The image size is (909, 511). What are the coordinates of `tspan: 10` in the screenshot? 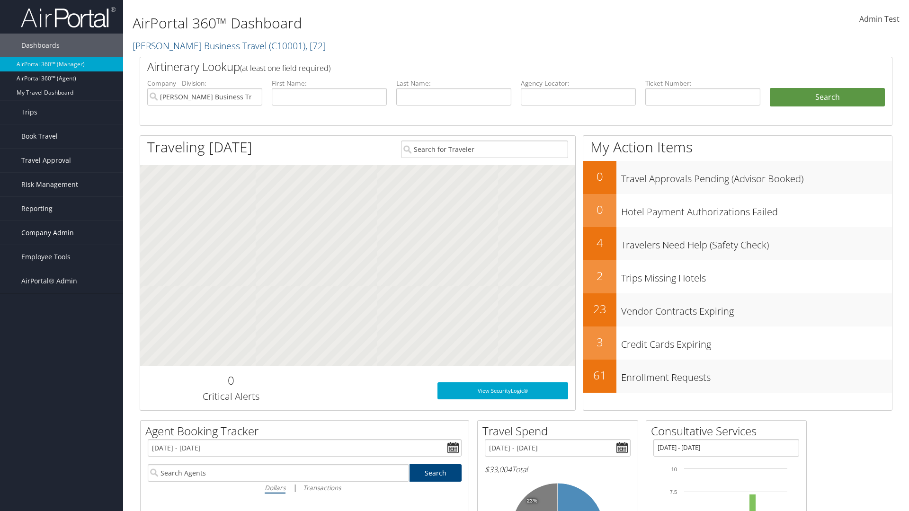 It's located at (674, 470).